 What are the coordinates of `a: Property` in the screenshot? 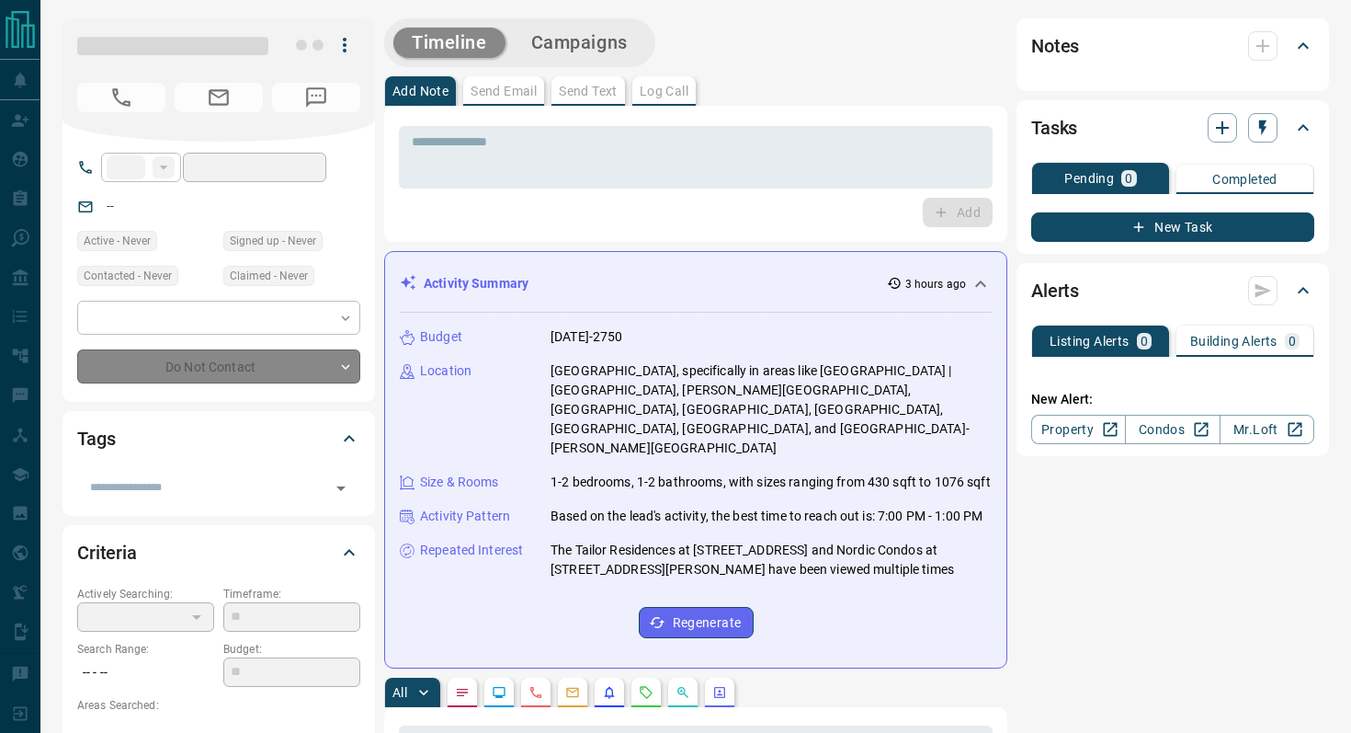 It's located at (1078, 429).